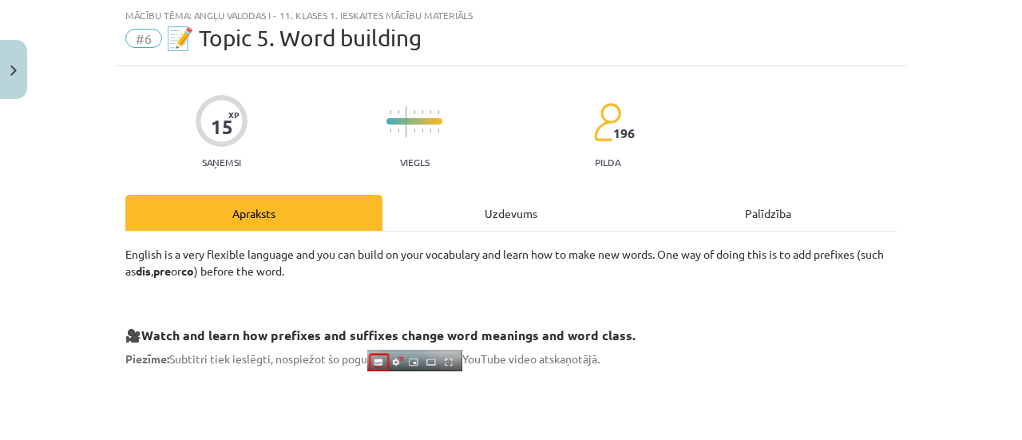 Image resolution: width=1022 pixels, height=440 pixels. Describe the element at coordinates (221, 162) in the screenshot. I see `p: Saņemsi` at that location.